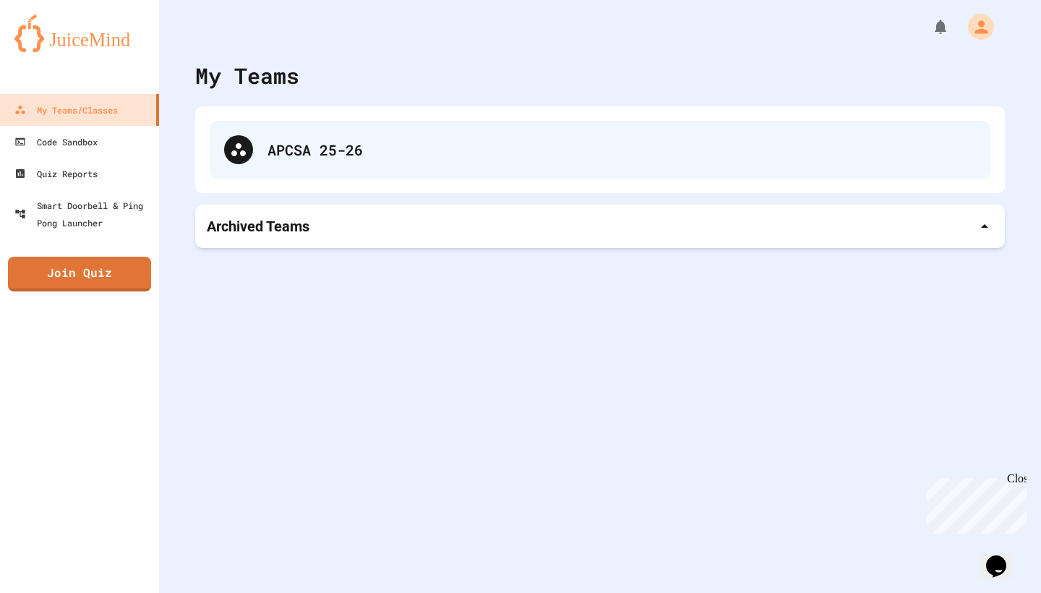  I want to click on img: logo-orange.svg, so click(79, 33).